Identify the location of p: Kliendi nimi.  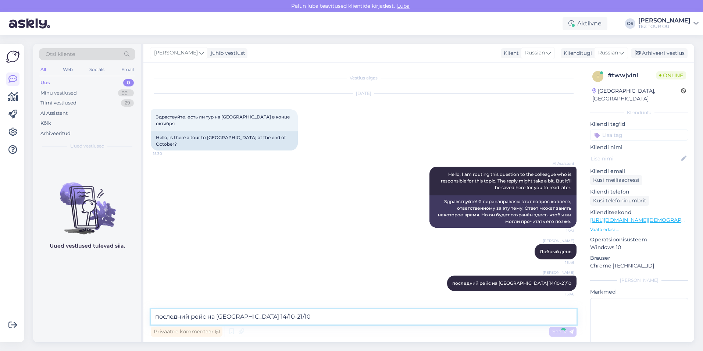
(639, 147).